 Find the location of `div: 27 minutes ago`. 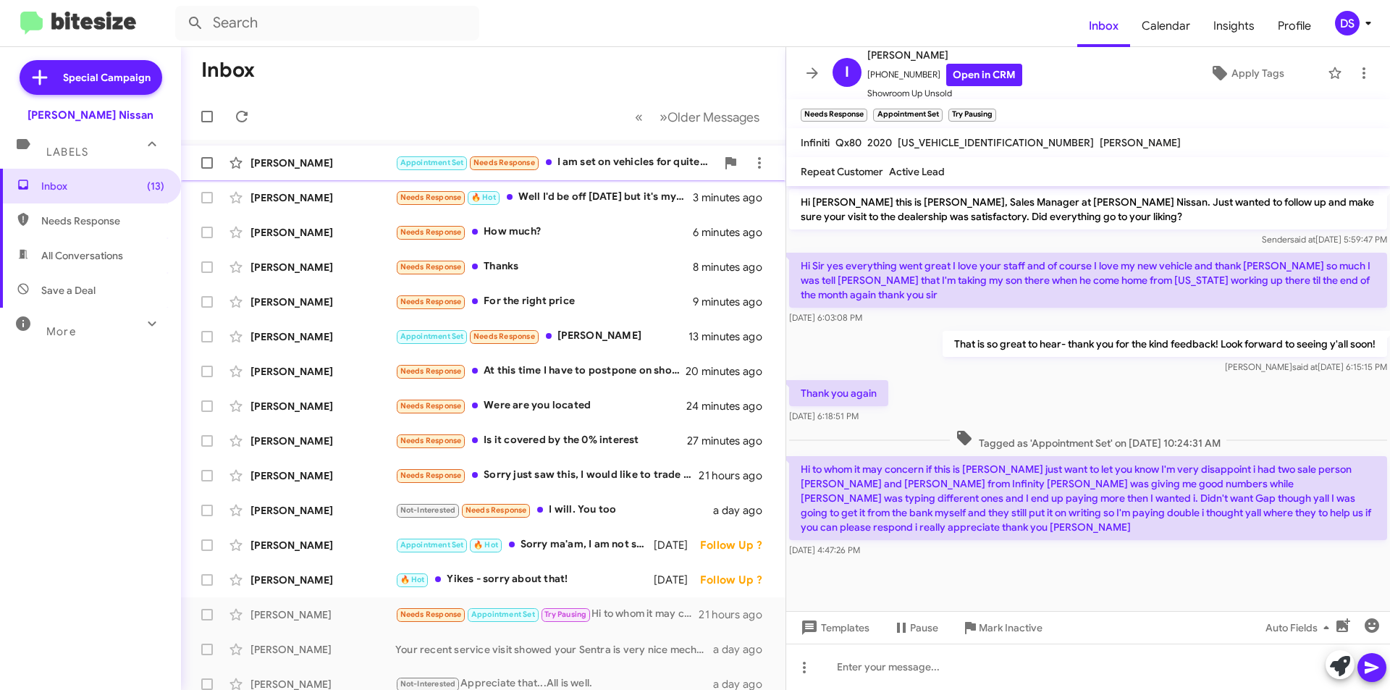

div: 27 minutes ago is located at coordinates (730, 441).